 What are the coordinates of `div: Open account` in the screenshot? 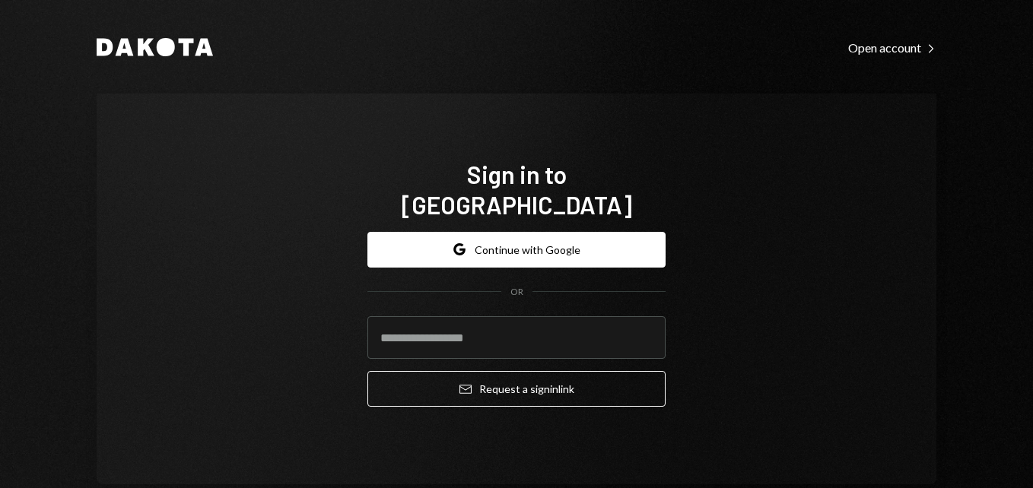 It's located at (892, 48).